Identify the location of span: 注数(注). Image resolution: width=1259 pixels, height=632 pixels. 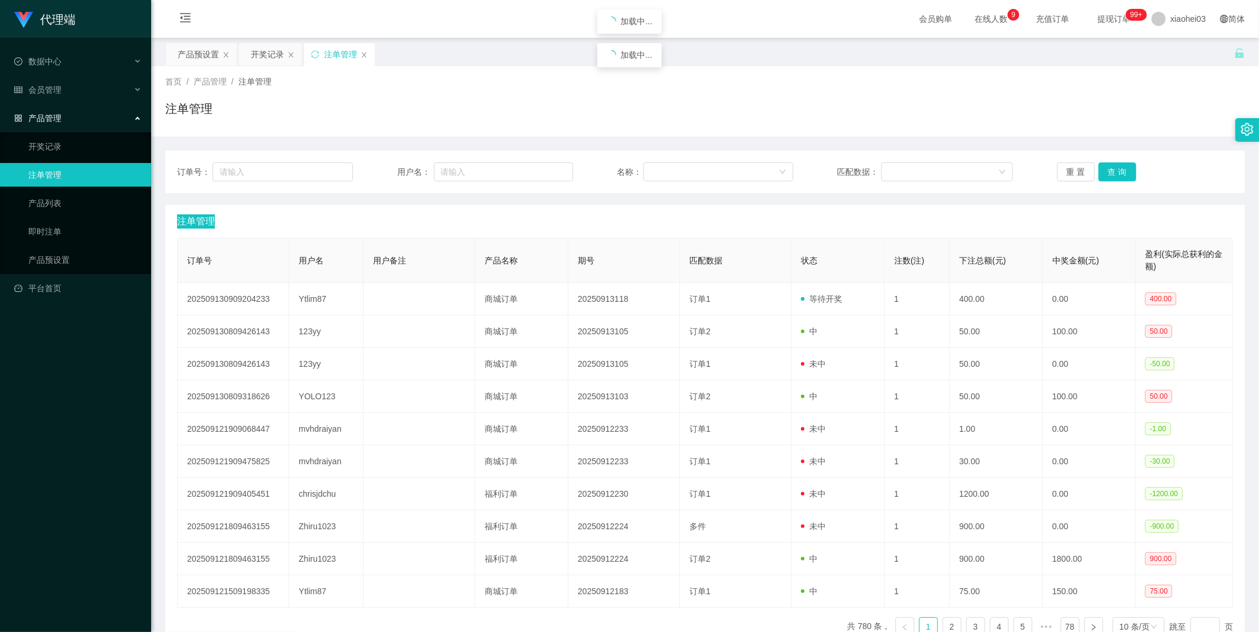
(909, 260).